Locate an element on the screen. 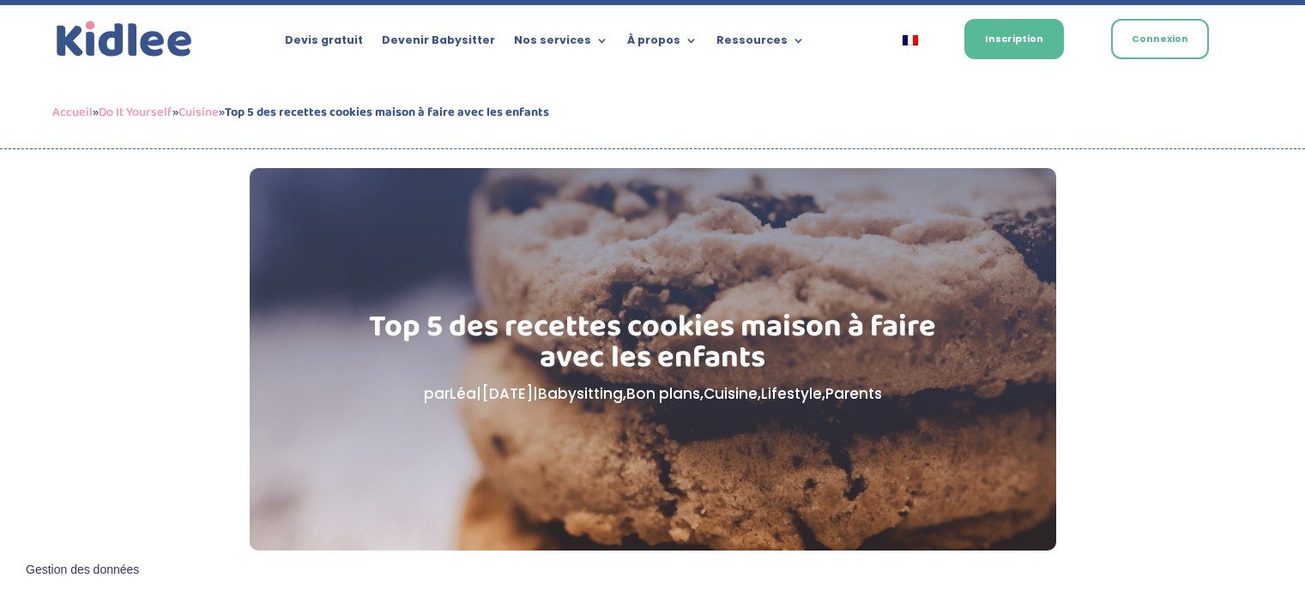 The image size is (1305, 596). a: Léa is located at coordinates (462, 394).